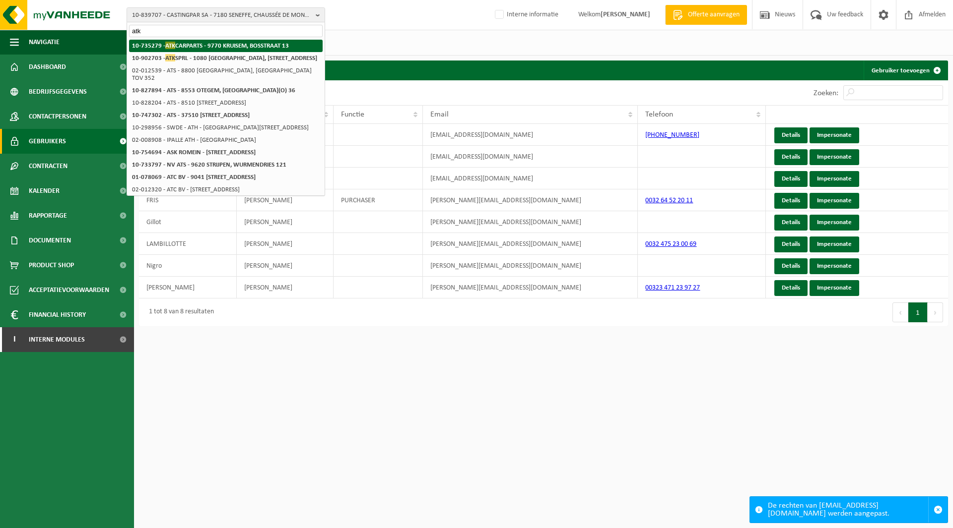  I want to click on a: Gebruiker toevoegen, so click(905, 70).